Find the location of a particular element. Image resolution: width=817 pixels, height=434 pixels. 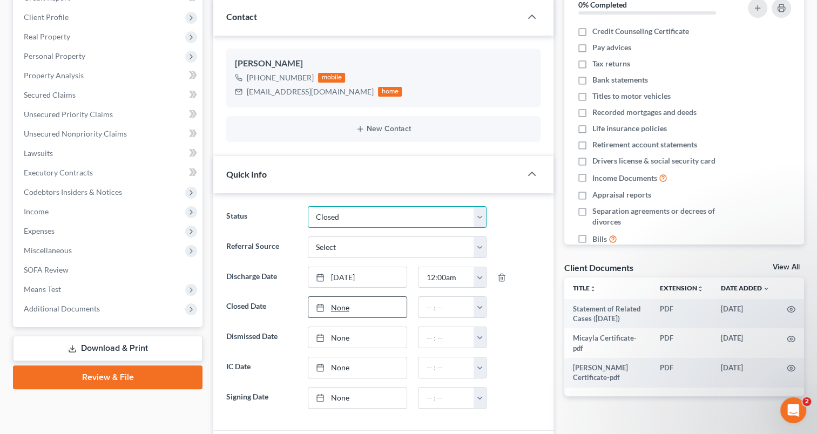

div: SOFA is dynamic now. A/B should be done this week. is located at coordinates (93, 69).